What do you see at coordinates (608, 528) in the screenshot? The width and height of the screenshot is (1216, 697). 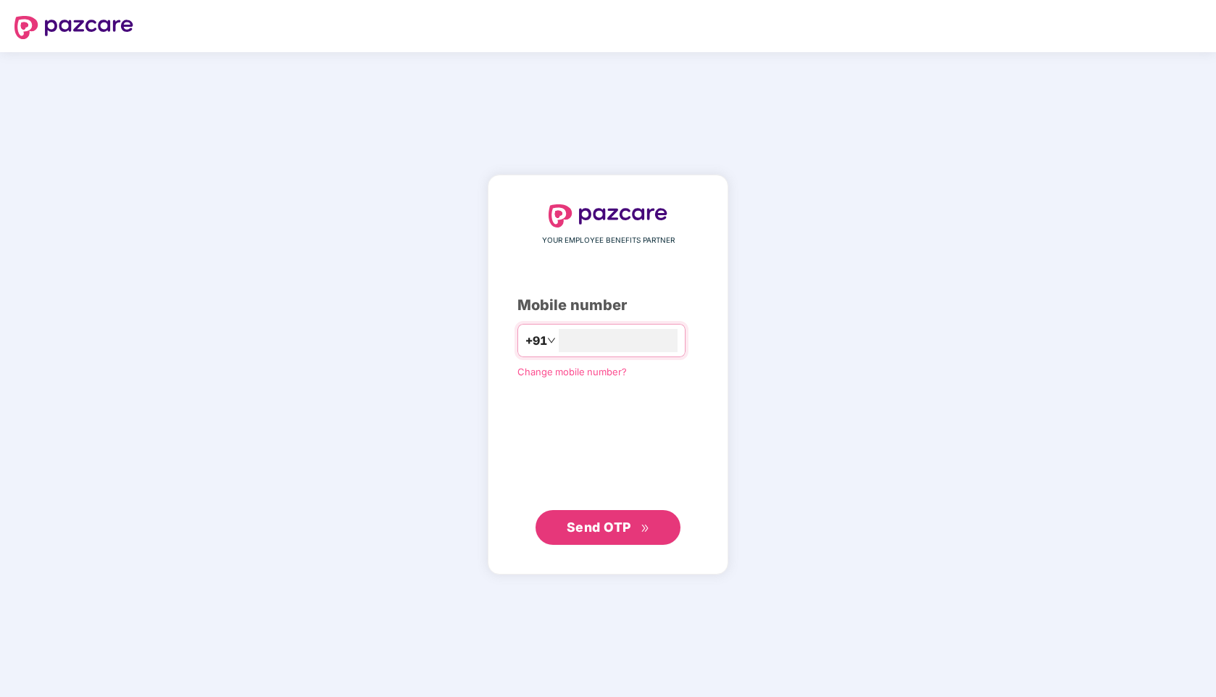 I see `button: Send OTPdouble-right` at bounding box center [608, 528].